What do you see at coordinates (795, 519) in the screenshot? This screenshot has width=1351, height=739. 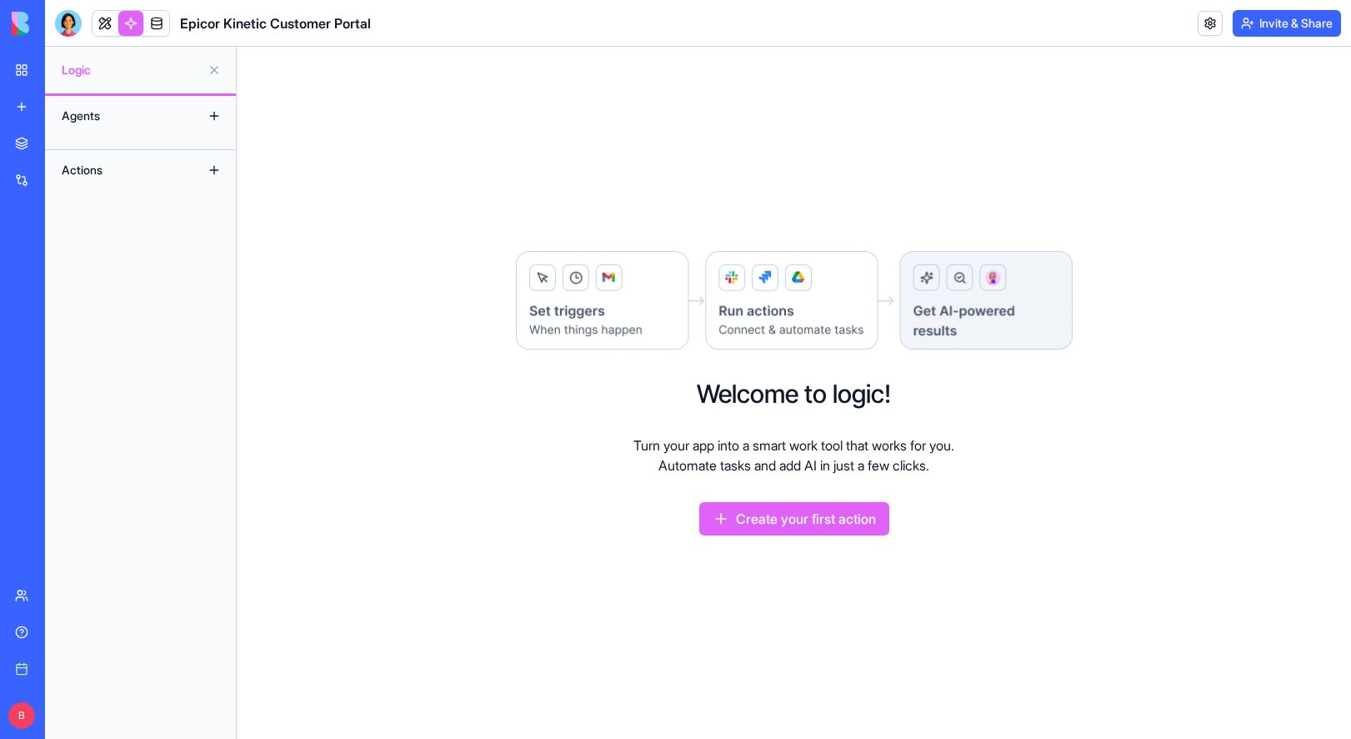 I see `button: Create your first action` at bounding box center [795, 519].